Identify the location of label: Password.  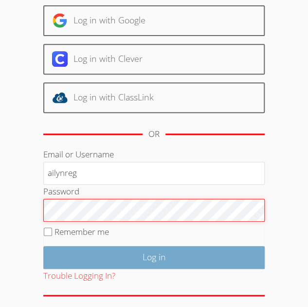
(61, 191).